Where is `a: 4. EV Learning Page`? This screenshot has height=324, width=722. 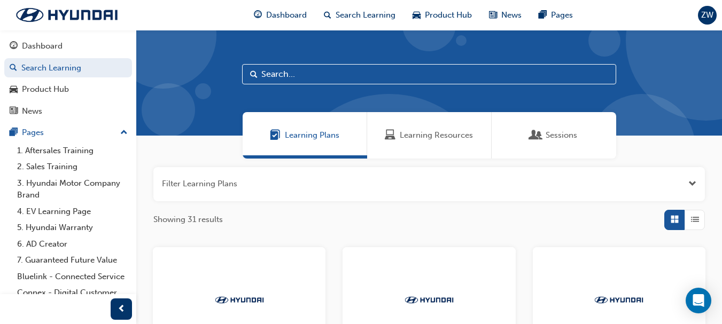 a: 4. EV Learning Page is located at coordinates (72, 212).